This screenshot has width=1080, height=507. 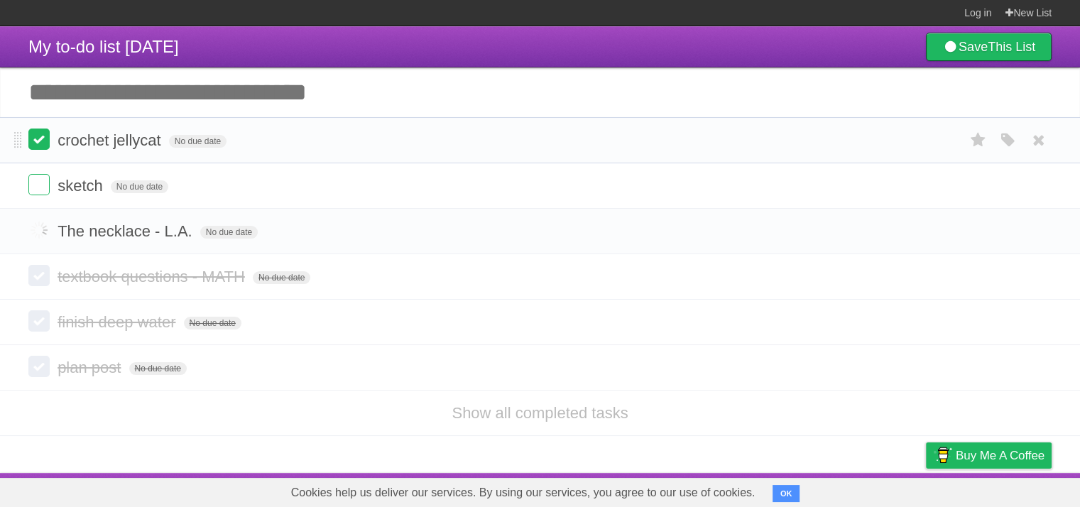 What do you see at coordinates (1007, 490) in the screenshot?
I see `a: Suggest a feature` at bounding box center [1007, 490].